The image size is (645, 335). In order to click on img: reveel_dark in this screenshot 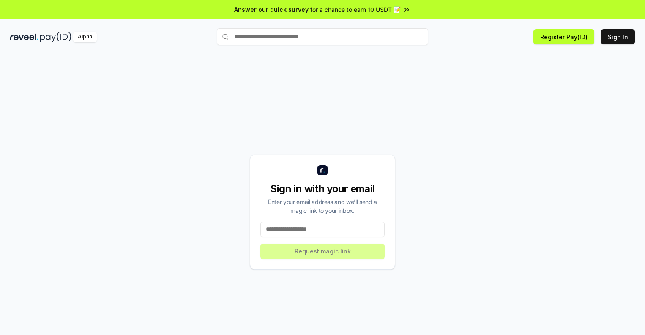, I will do `click(24, 37)`.